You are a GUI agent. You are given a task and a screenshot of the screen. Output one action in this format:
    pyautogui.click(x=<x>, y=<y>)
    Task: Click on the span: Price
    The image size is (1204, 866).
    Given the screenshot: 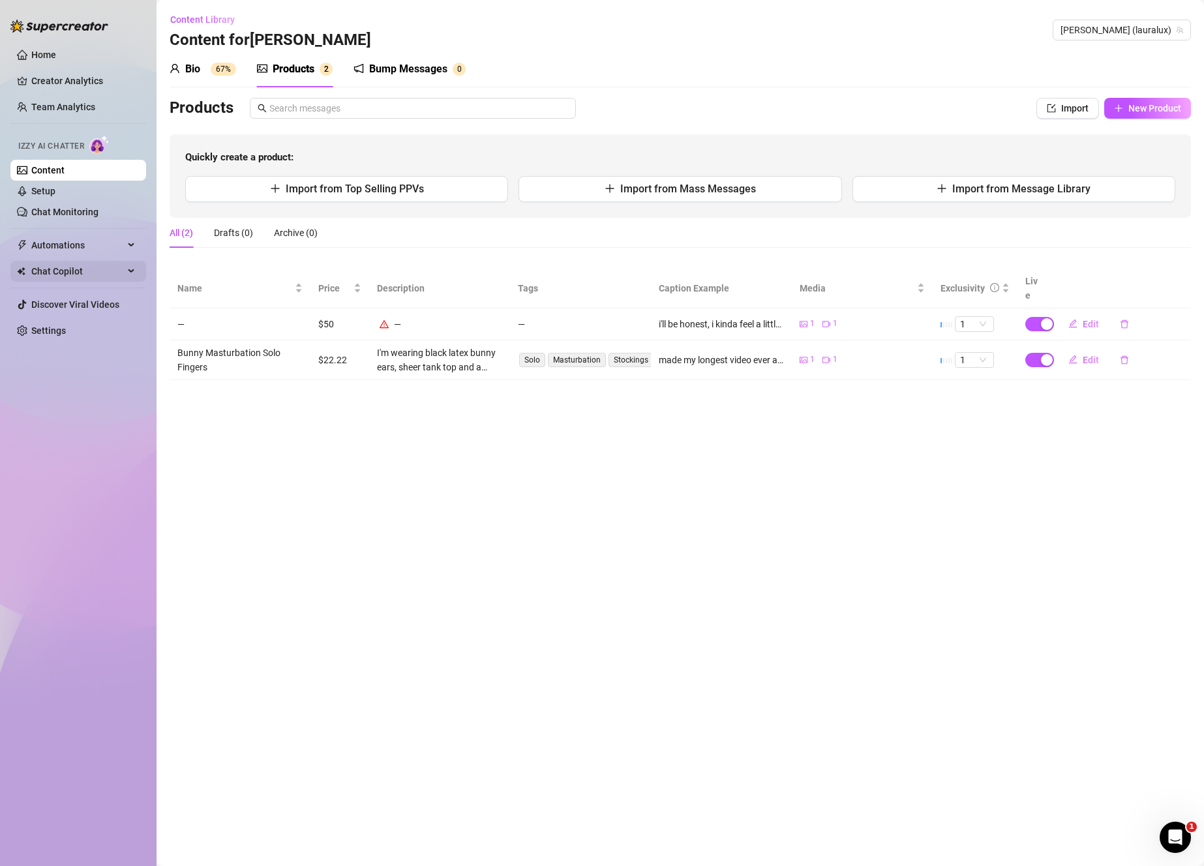 What is the action you would take?
    pyautogui.click(x=335, y=288)
    